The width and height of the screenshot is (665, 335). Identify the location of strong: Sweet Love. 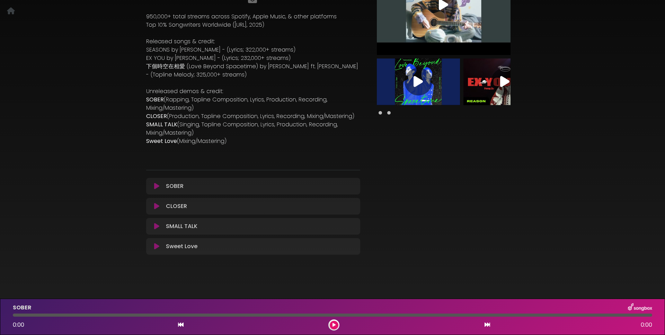
(161, 141).